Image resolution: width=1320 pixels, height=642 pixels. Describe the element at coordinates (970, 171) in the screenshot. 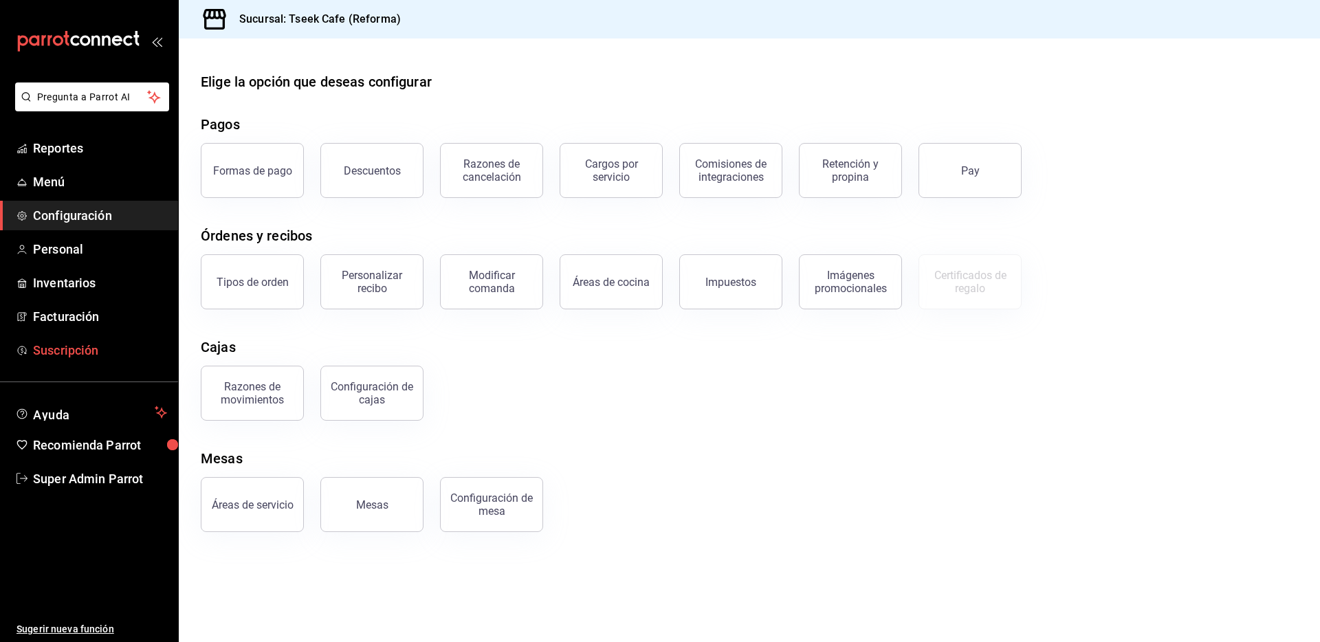

I see `div: Pay` at that location.